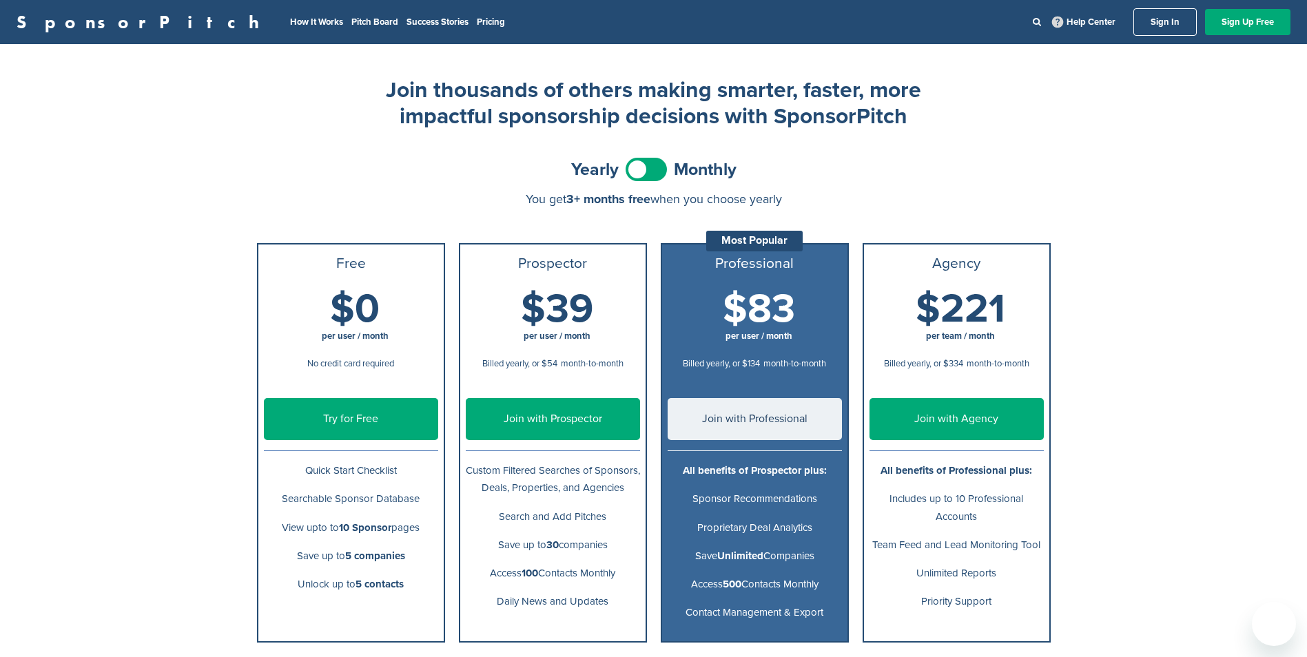 This screenshot has width=1307, height=657. What do you see at coordinates (755, 556) in the screenshot?
I see `p: Save Companies` at bounding box center [755, 556].